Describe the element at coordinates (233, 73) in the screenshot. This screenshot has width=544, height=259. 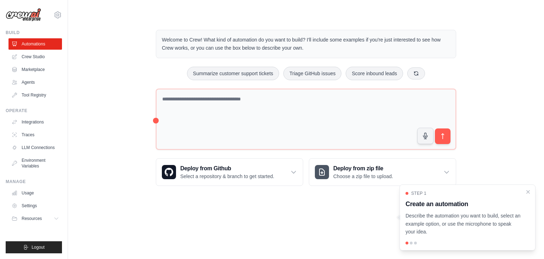
I see `button: Summarize customer support tickets` at that location.